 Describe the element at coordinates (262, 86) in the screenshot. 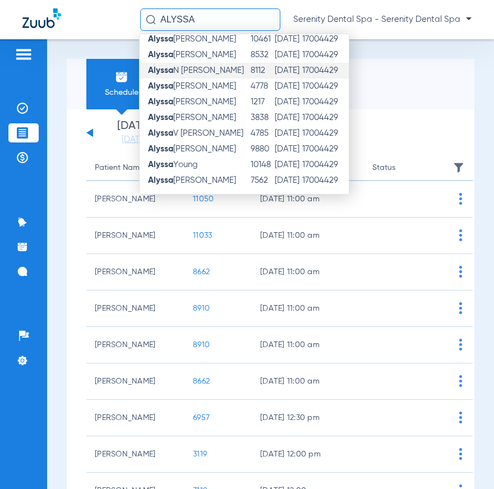

I see `td: 4778` at that location.